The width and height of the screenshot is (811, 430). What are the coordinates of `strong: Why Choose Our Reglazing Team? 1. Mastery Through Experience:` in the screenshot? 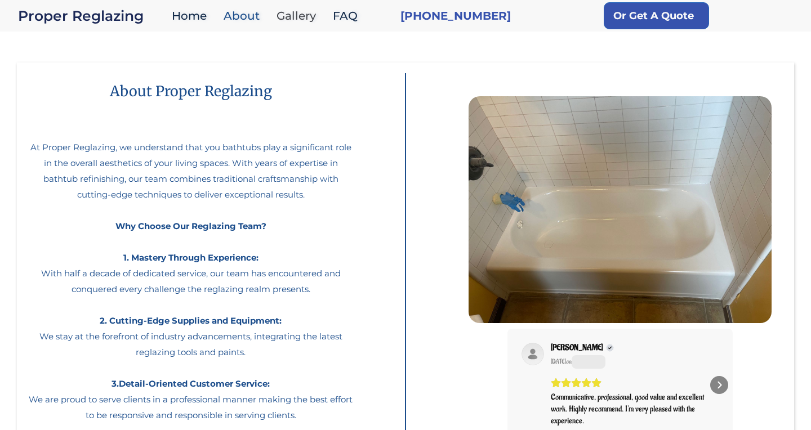 It's located at (191, 242).